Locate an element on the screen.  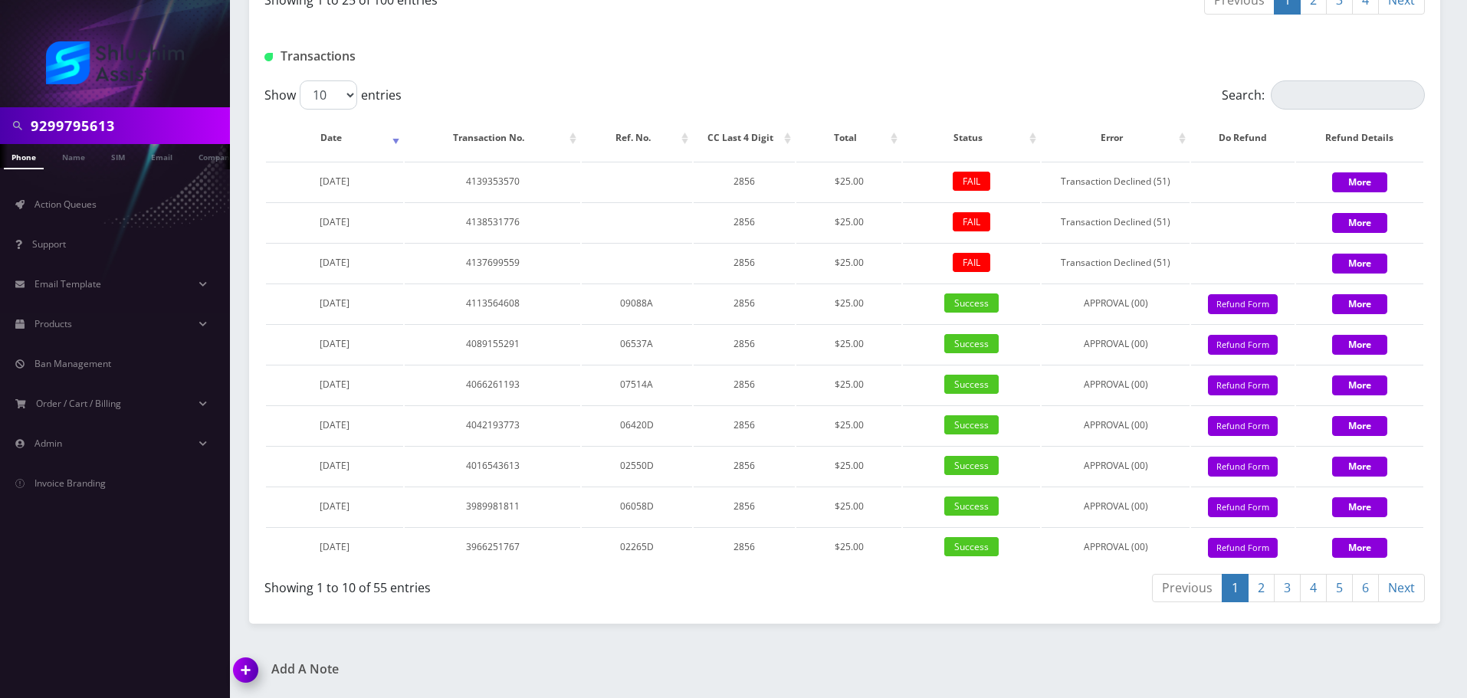
td: 4066261193 is located at coordinates (492, 384).